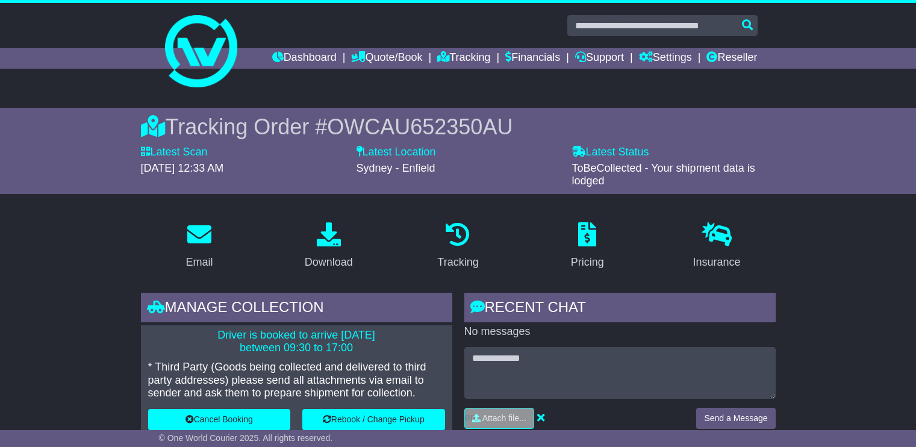  Describe the element at coordinates (587, 246) in the screenshot. I see `a: Pricing` at that location.